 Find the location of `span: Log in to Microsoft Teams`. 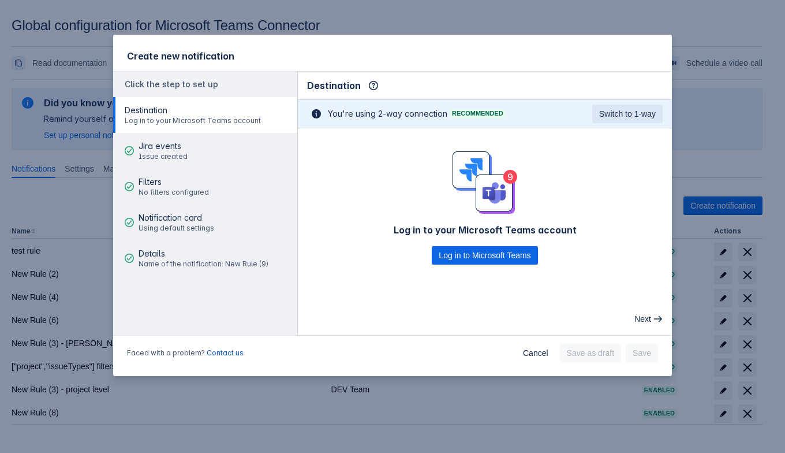

span: Log in to Microsoft Teams is located at coordinates (484, 255).